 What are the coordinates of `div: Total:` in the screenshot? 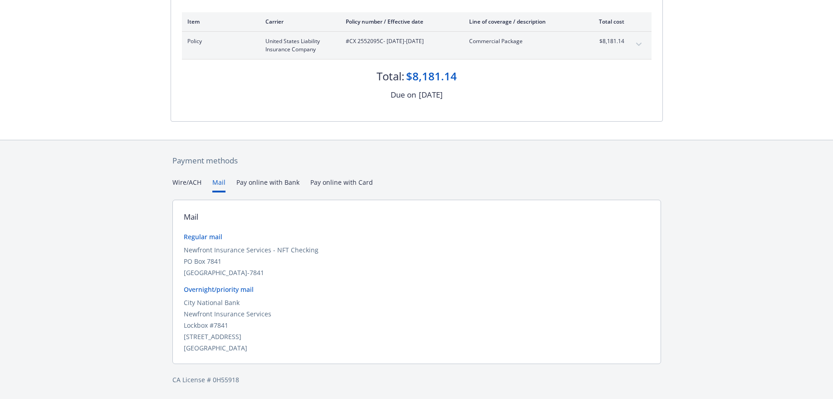 It's located at (390, 76).